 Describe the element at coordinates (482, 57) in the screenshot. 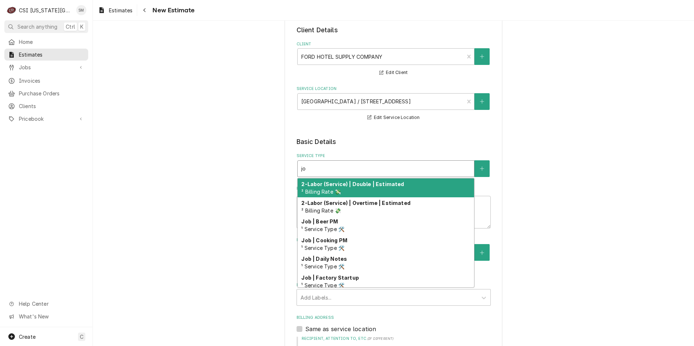

I see `svg: Create New Client` at that location.